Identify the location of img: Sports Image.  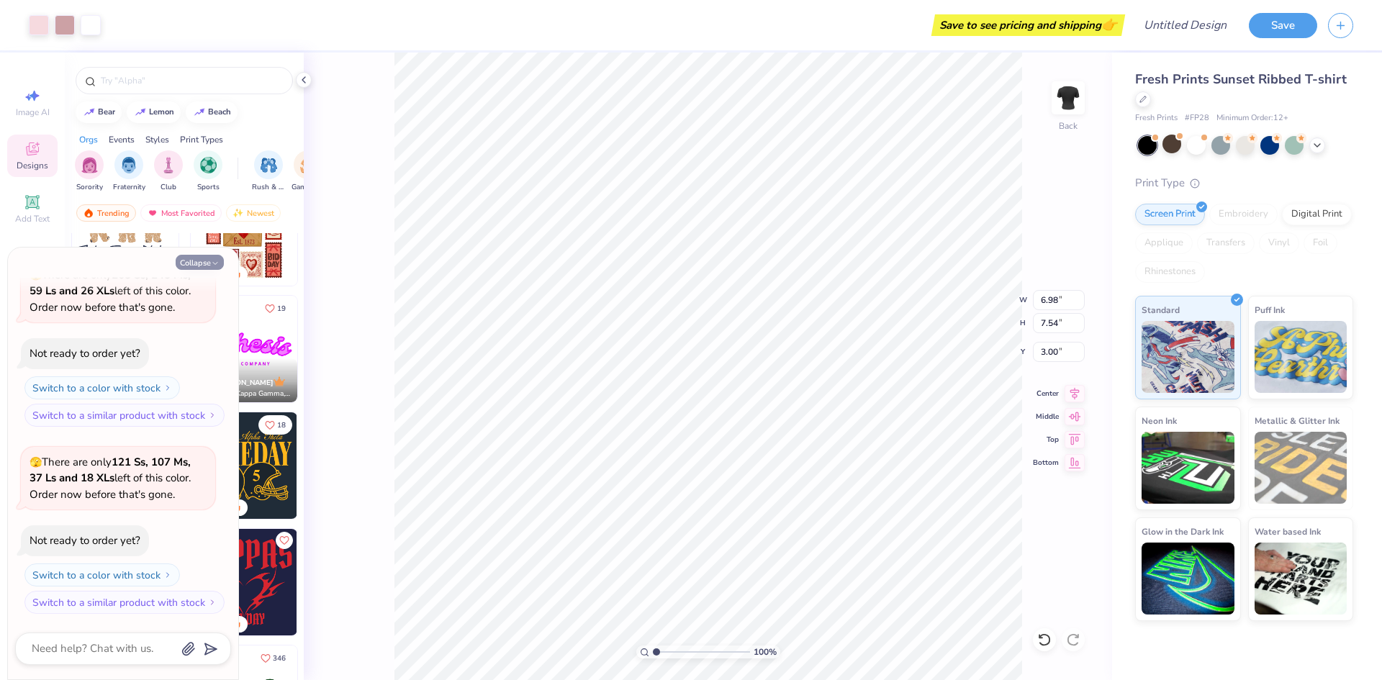
(208, 165).